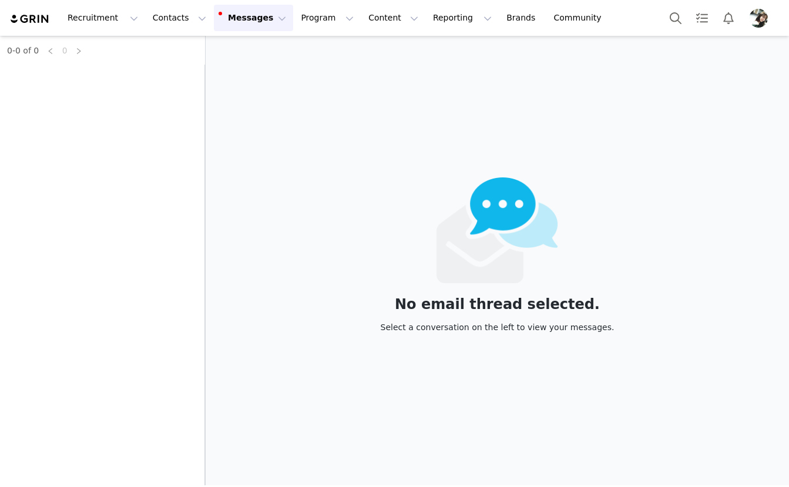  What do you see at coordinates (463, 18) in the screenshot?
I see `button: Reporting` at bounding box center [463, 18].